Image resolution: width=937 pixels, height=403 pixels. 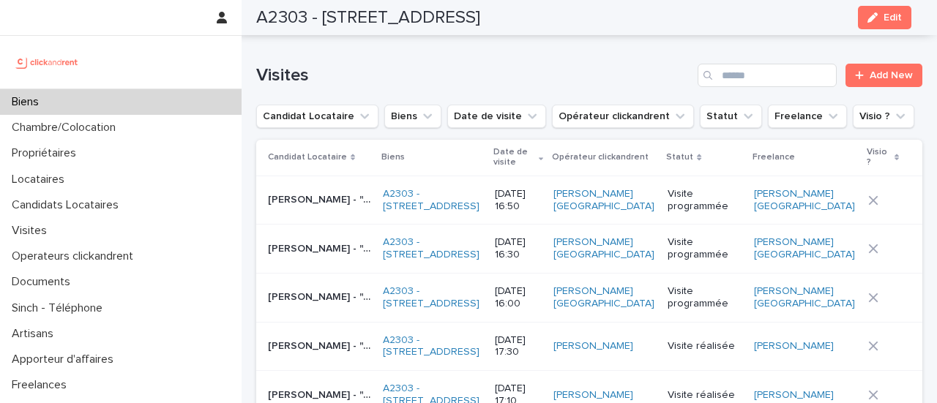 I want to click on p: Documents, so click(x=44, y=282).